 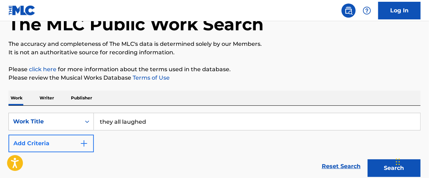 I want to click on a: Terms of Use, so click(x=150, y=78).